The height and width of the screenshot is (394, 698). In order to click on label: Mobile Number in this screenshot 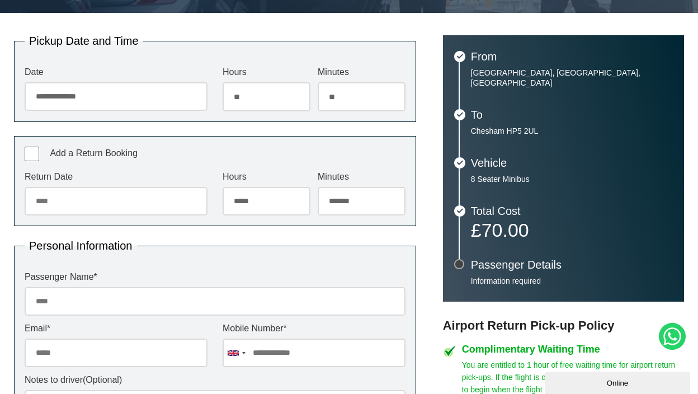, I will do `click(314, 328)`.